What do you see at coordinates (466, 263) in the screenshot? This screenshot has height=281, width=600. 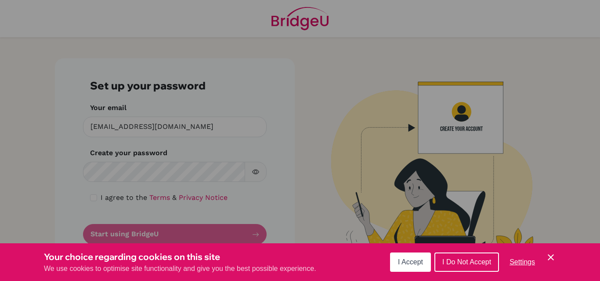 I see `button: I Do Not Accept` at bounding box center [466, 263].